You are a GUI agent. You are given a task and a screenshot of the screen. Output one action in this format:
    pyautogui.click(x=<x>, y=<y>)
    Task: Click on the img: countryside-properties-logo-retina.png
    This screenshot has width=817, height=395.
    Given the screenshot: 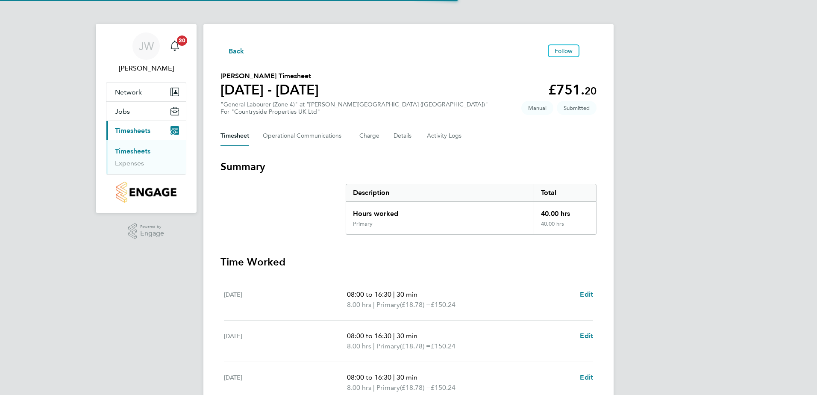 What is the action you would take?
    pyautogui.click(x=146, y=192)
    